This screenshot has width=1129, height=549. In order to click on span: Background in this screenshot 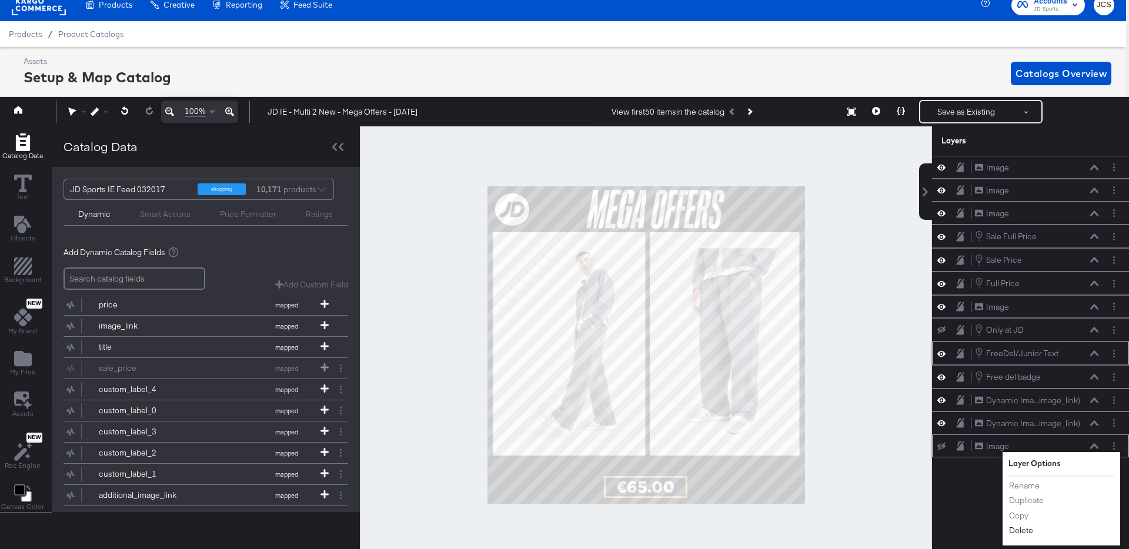, I will do `click(23, 280)`.